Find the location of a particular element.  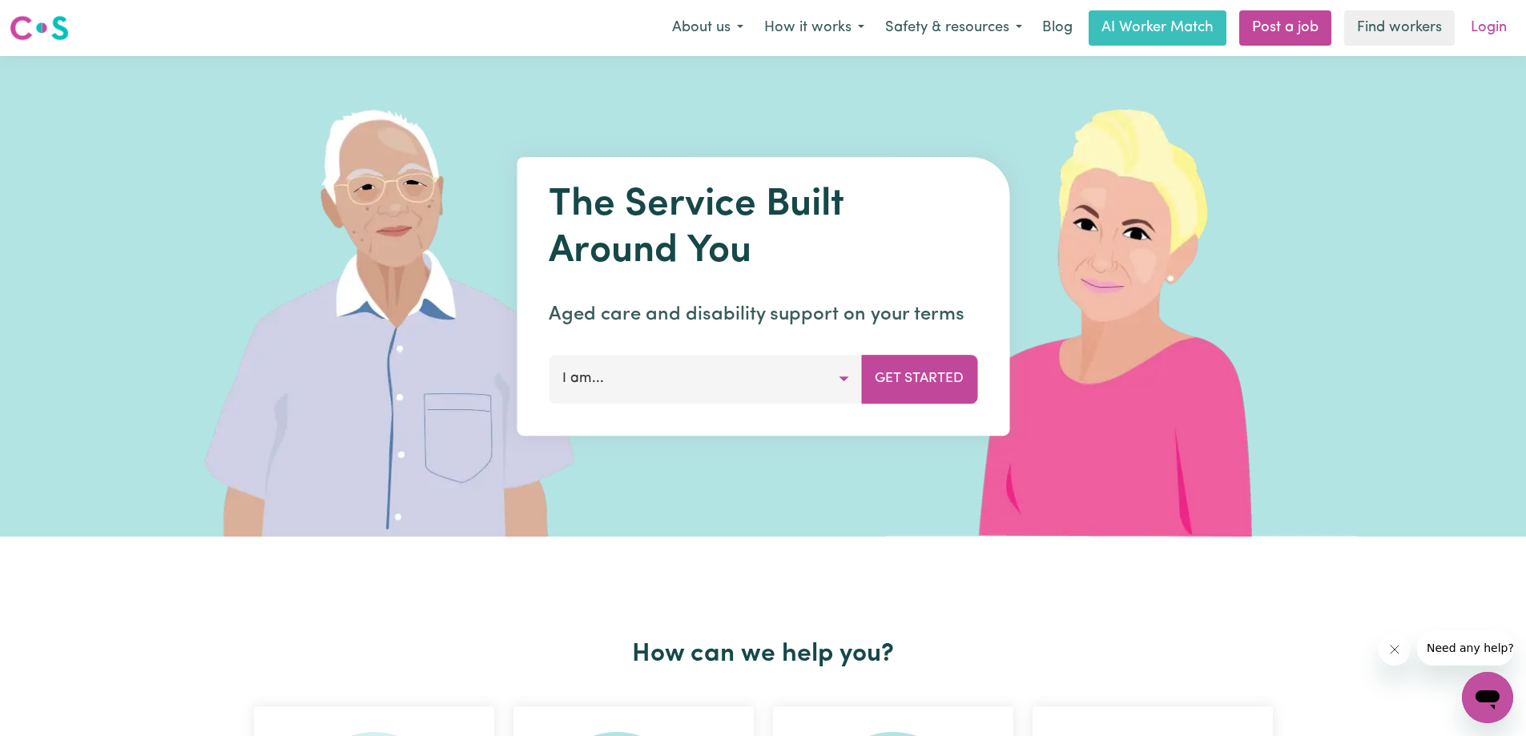

a: AI Worker Match is located at coordinates (1158, 28).